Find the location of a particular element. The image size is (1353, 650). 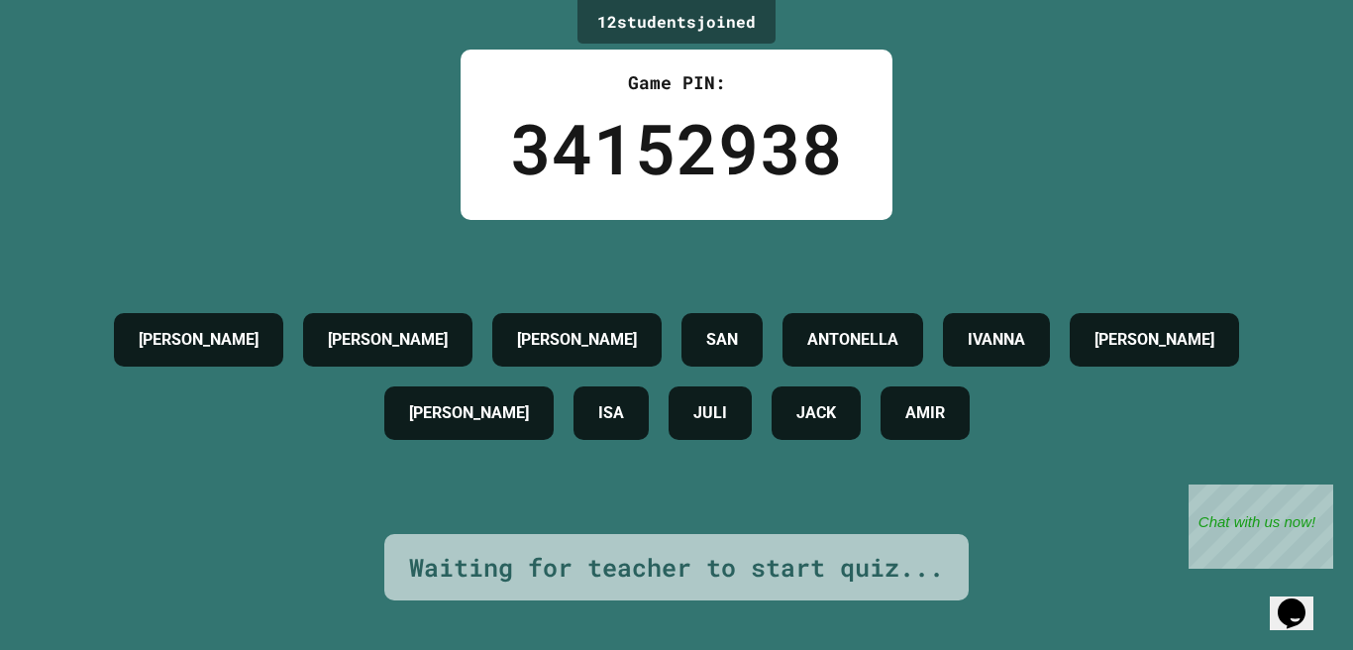

div: Waiting for teacher to start quiz... is located at coordinates (677, 568).